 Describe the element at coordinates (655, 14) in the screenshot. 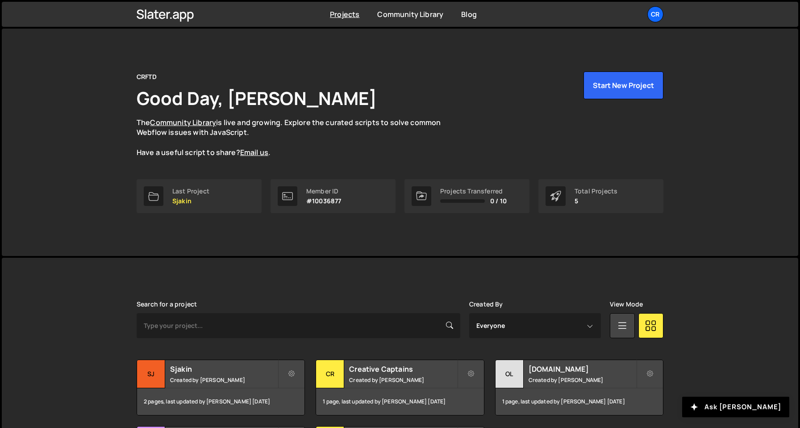

I see `a: CR` at that location.